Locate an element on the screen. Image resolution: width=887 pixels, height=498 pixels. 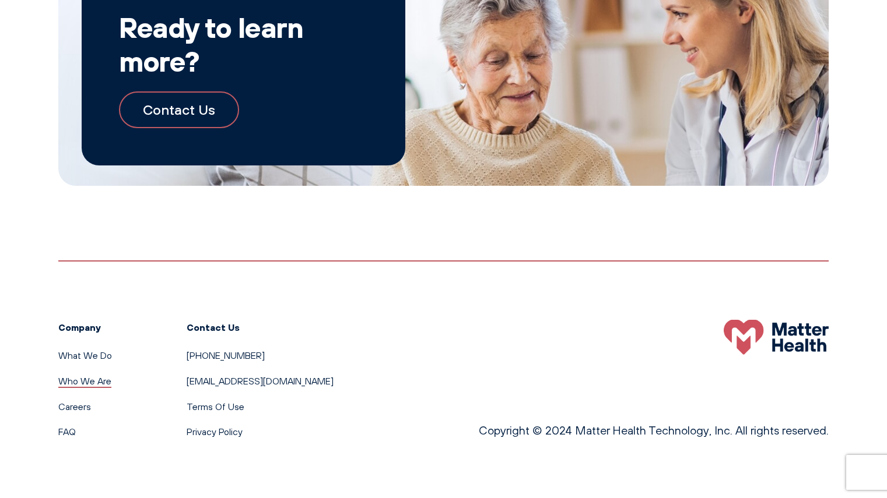
p: Copyright © 2024 Matter Health Technology, Inc. All rights reserved. is located at coordinates (654, 431).